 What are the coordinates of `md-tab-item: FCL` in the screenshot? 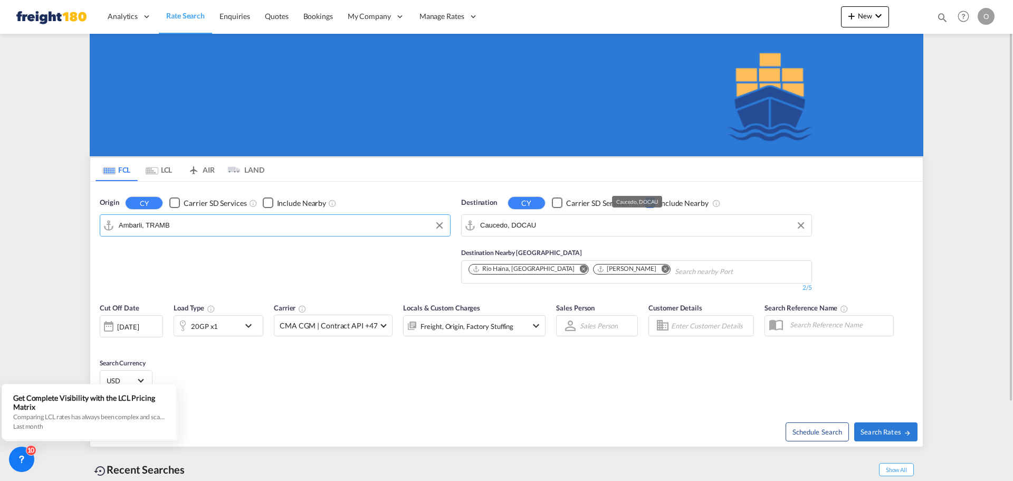 It's located at (117, 169).